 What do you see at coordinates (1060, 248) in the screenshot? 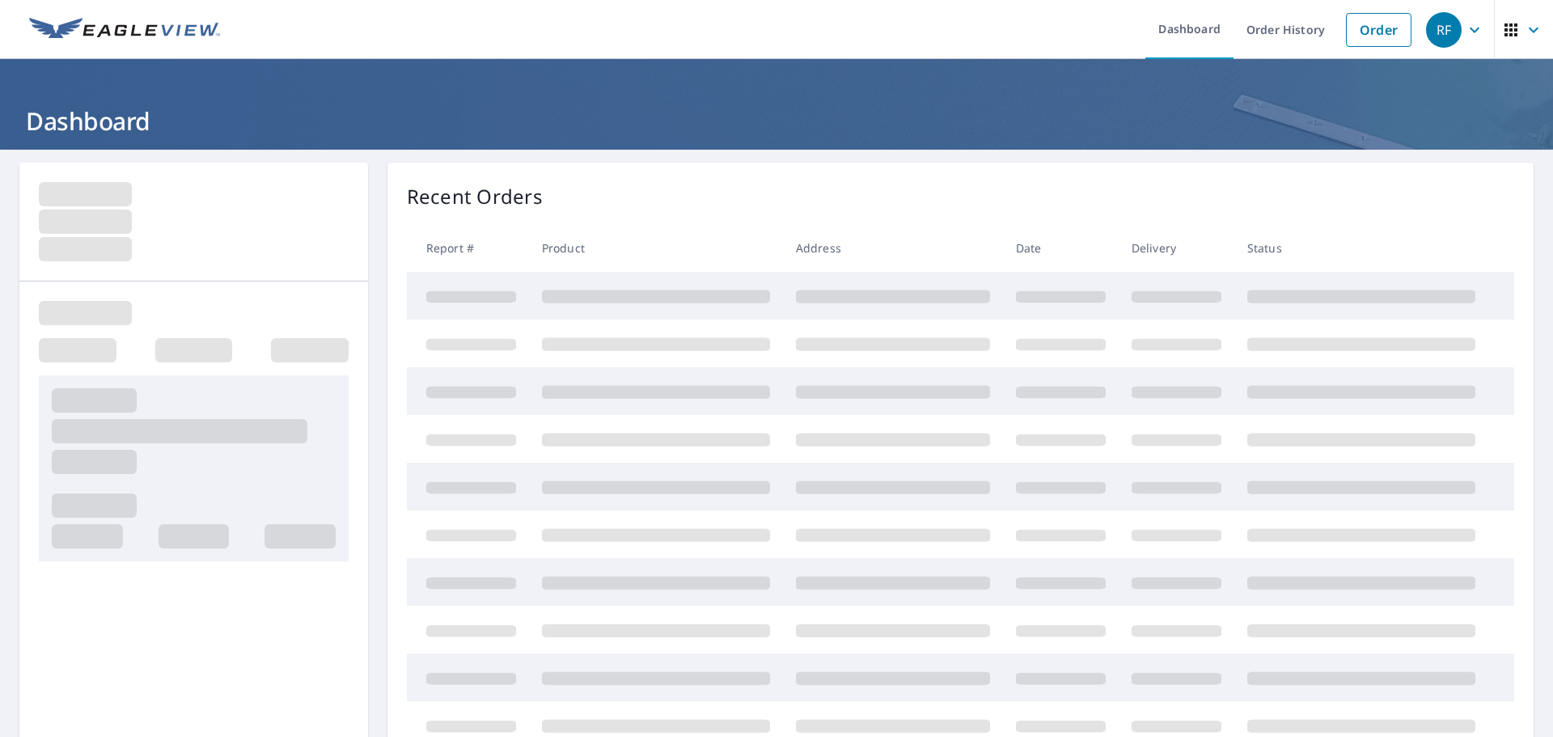
I see `th: Date` at bounding box center [1060, 248].